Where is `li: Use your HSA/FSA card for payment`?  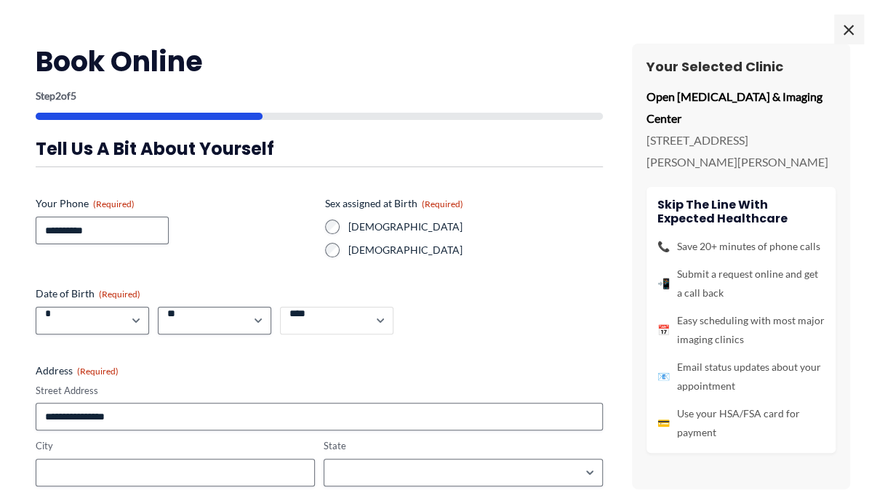
li: Use your HSA/FSA card for payment is located at coordinates (741, 423).